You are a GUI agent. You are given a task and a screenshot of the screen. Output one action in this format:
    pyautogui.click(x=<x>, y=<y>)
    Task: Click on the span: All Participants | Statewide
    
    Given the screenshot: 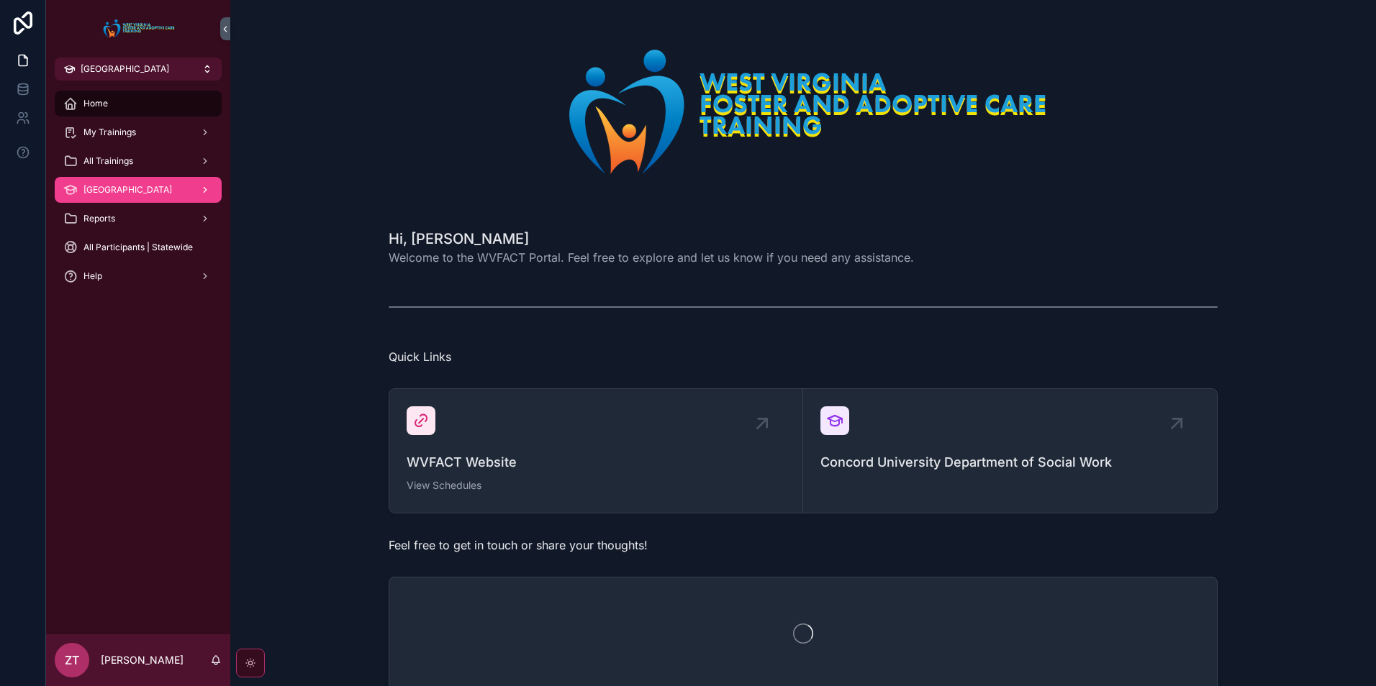 What is the action you would take?
    pyautogui.click(x=138, y=247)
    